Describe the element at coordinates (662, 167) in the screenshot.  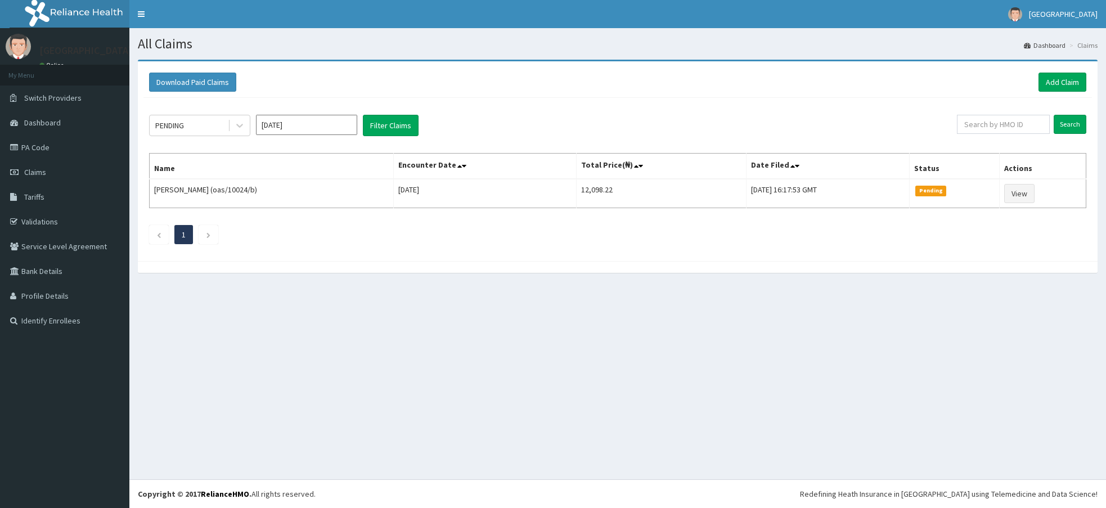
I see `th: Total Price(₦)` at that location.